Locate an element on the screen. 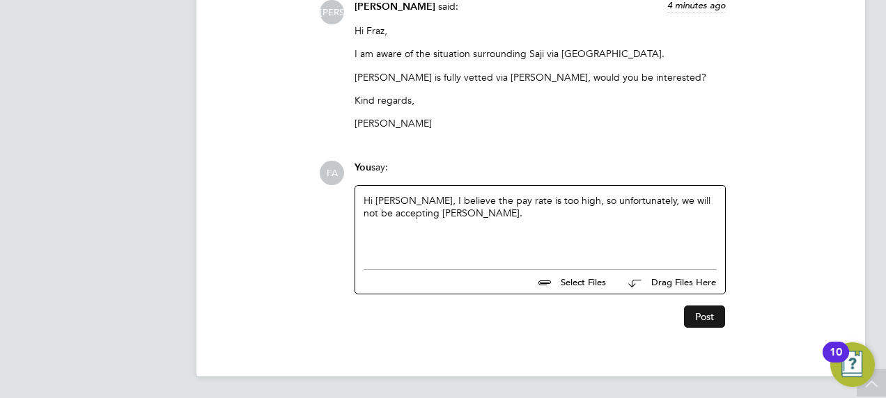 The height and width of the screenshot is (398, 886). p: Hi Fraz, is located at coordinates (540, 31).